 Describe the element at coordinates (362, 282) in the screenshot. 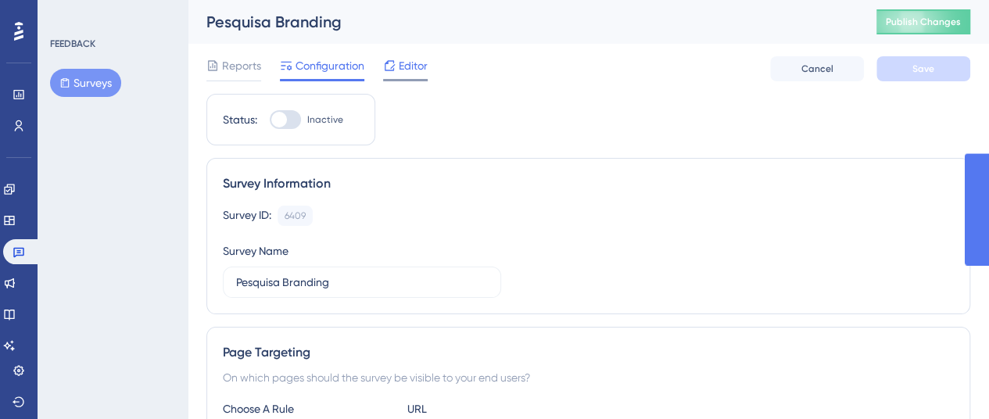

I see `input: Type your Survey name` at that location.